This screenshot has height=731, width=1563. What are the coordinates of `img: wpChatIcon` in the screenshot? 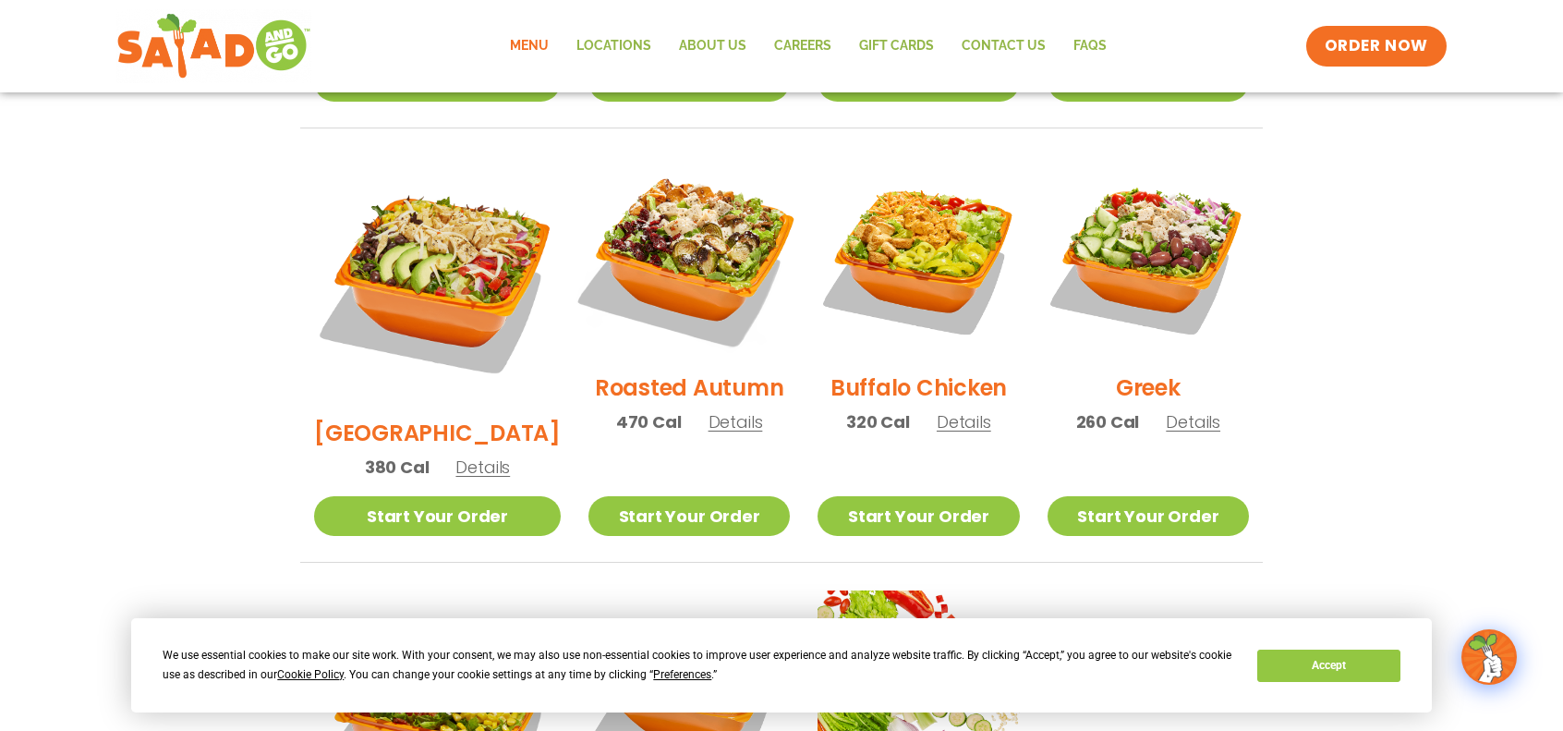 It's located at (1489, 657).